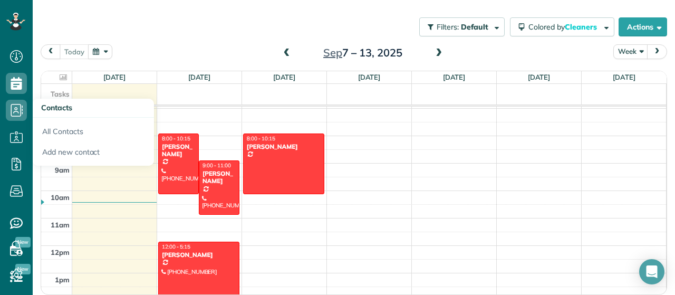 The image size is (675, 295). I want to click on a: All Contacts, so click(93, 130).